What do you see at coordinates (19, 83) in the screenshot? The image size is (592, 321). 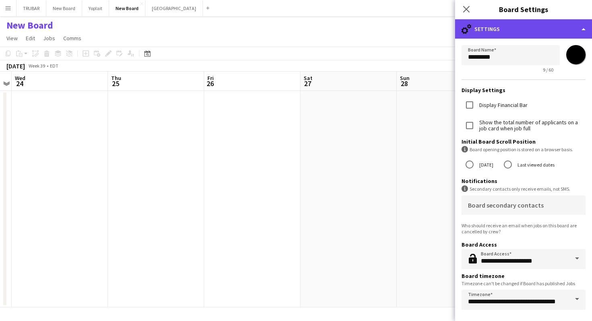 I see `span: 24` at bounding box center [19, 83].